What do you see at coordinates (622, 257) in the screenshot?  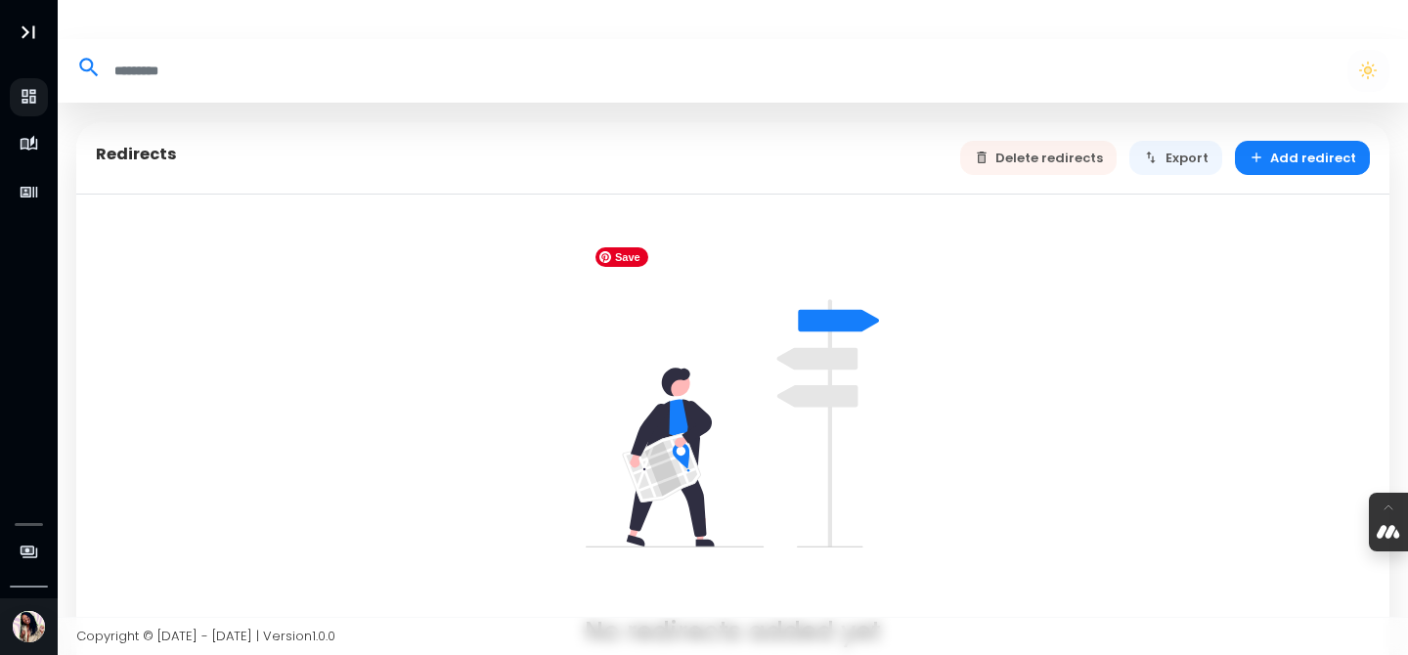 I see `span: Save` at bounding box center [622, 257].